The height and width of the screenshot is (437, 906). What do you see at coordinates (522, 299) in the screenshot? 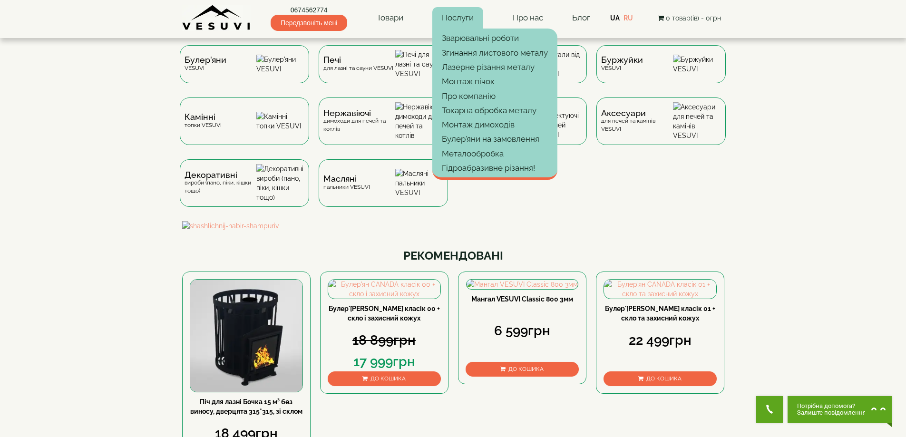
I see `a: Мангал VESUVI Classic 800 3мм` at bounding box center [522, 299].